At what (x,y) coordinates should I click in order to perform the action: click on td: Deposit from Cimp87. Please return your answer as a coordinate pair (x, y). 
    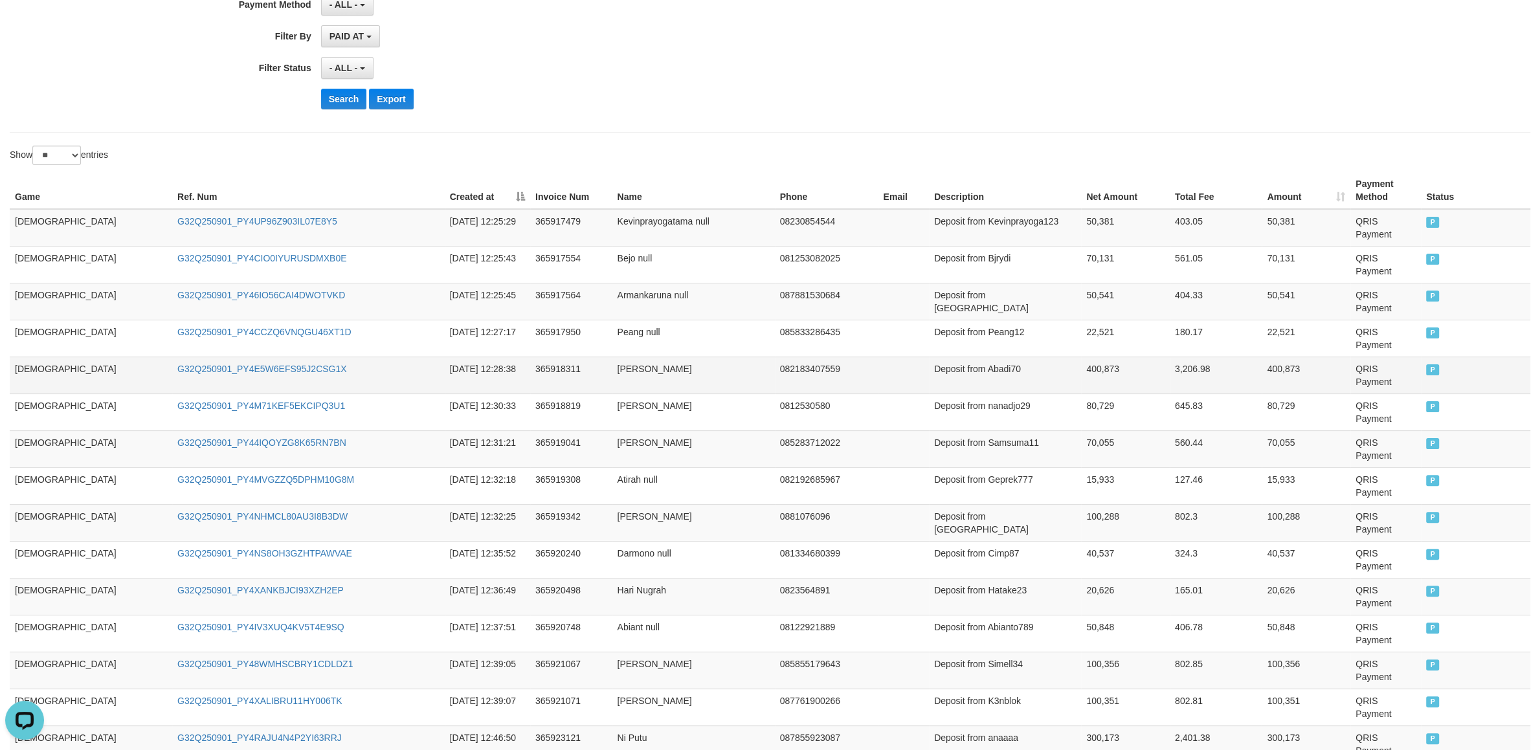
    Looking at the image, I should click on (1005, 559).